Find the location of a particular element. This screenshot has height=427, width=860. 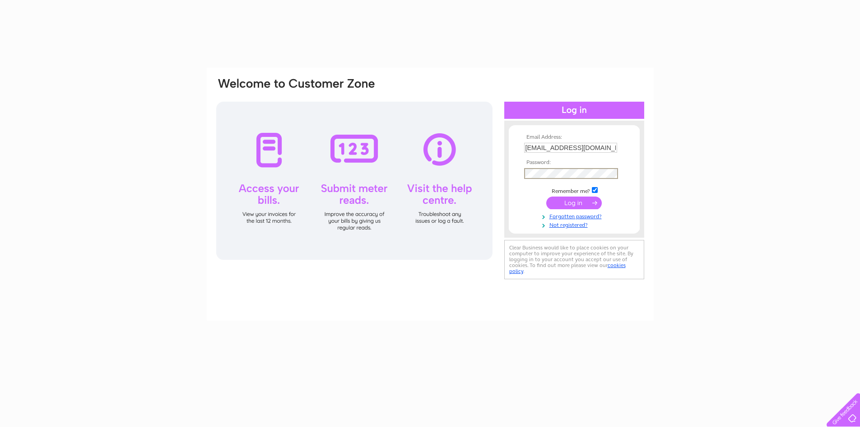

div: Clear Business would like to place cookies on your computer to improve your experience of the sit... is located at coordinates (574, 259).